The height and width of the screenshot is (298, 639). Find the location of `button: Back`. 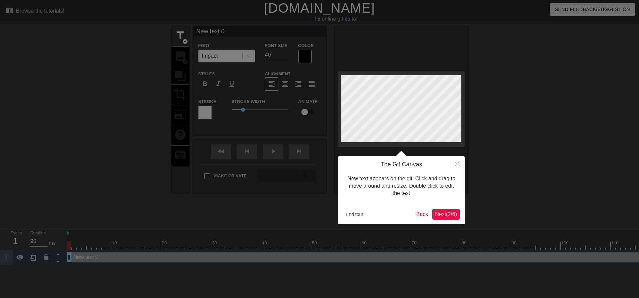

button: Back is located at coordinates (422, 214).